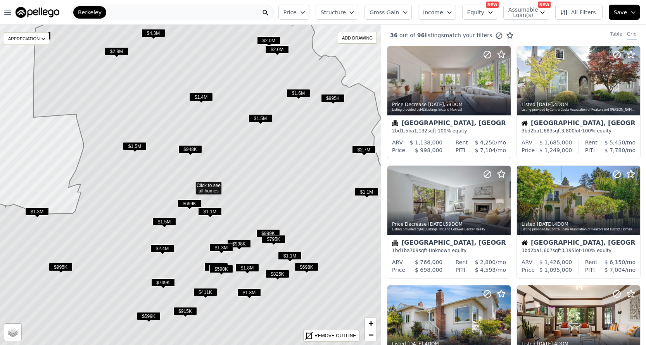 The width and height of the screenshot is (646, 345). What do you see at coordinates (485, 270) in the screenshot?
I see `span: $ 4,593` at bounding box center [485, 270].